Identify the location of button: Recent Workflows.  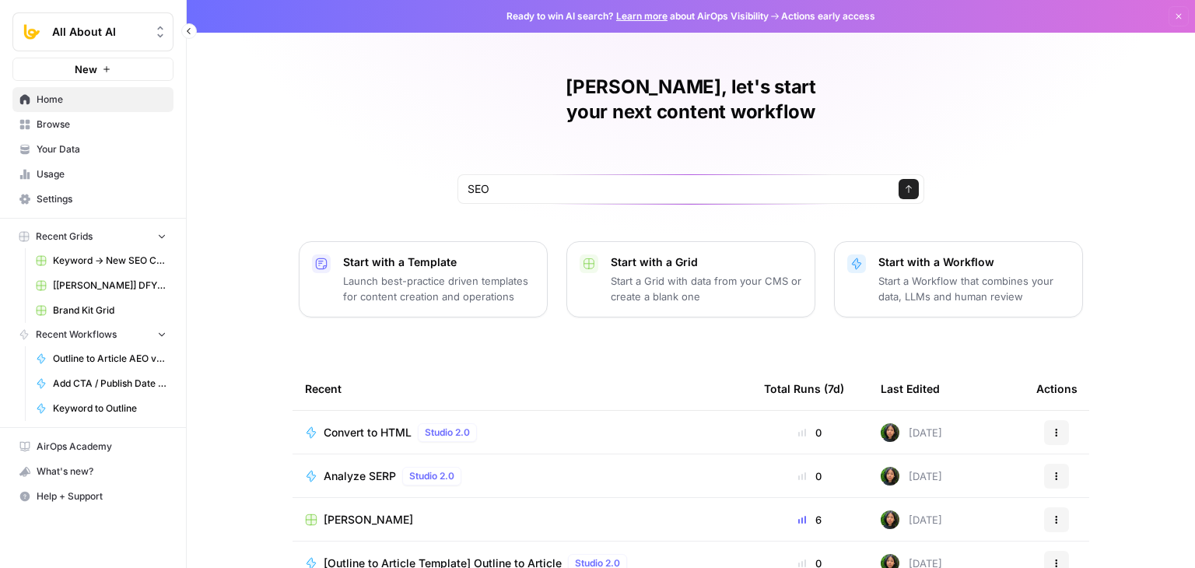
(93, 335).